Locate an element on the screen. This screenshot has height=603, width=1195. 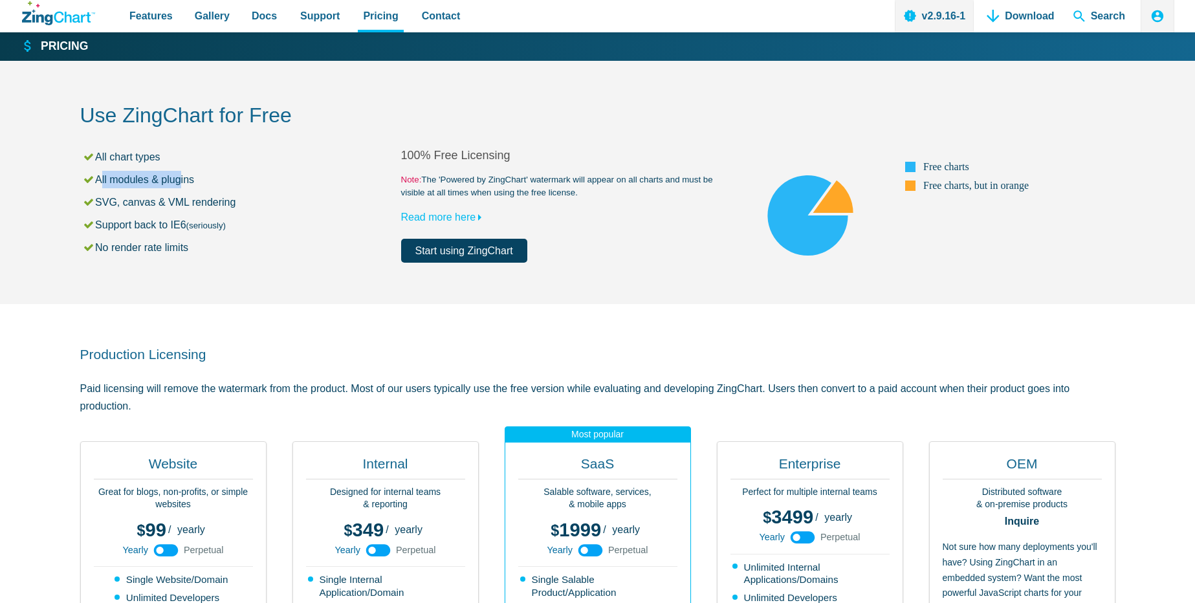
span: 349 is located at coordinates (364, 530).